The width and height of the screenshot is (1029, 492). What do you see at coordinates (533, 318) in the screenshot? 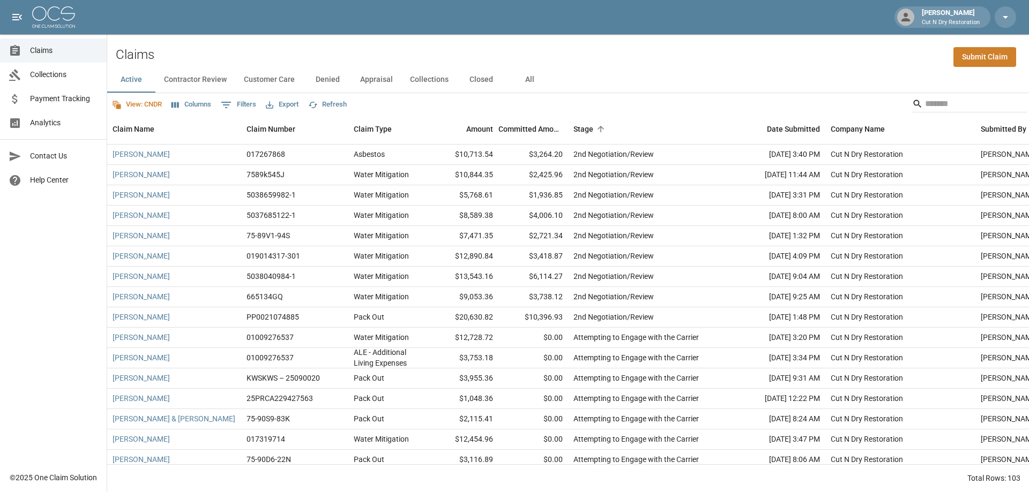
I see `div: $10,396.93` at bounding box center [533, 318].